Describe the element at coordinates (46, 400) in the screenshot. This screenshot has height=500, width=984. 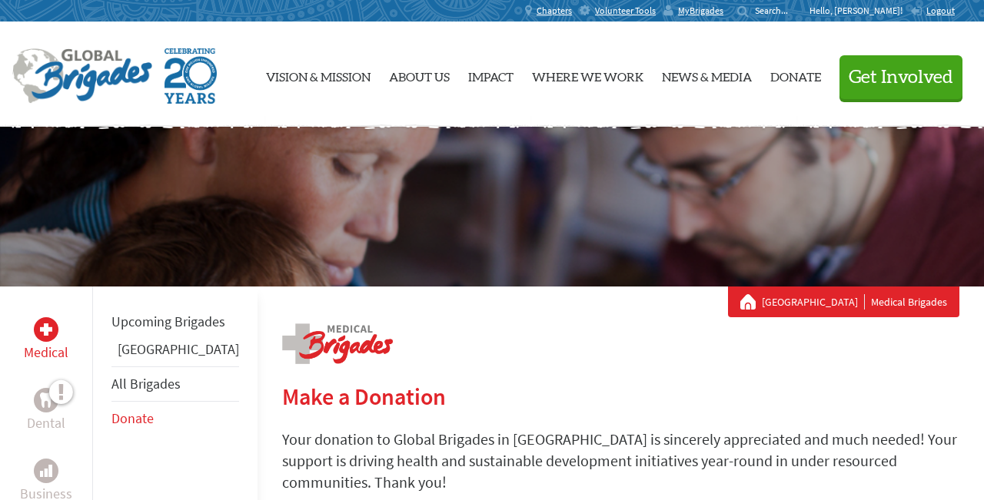
I see `img: Dental` at that location.